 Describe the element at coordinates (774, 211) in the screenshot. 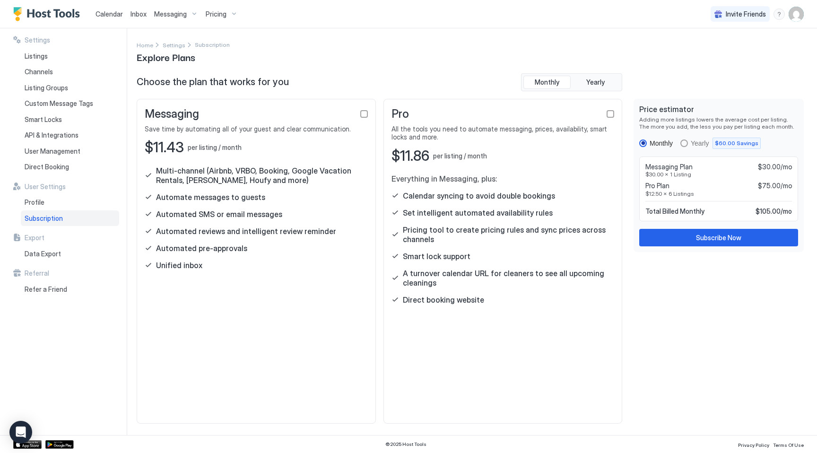

I see `span: $105.00 / mo` at that location.